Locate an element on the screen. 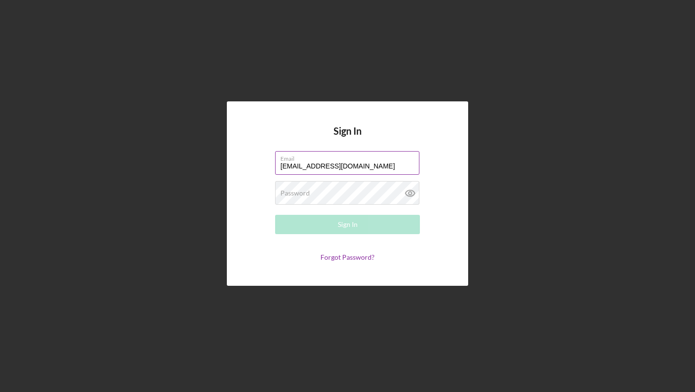  h4: Sign In is located at coordinates (348, 138).